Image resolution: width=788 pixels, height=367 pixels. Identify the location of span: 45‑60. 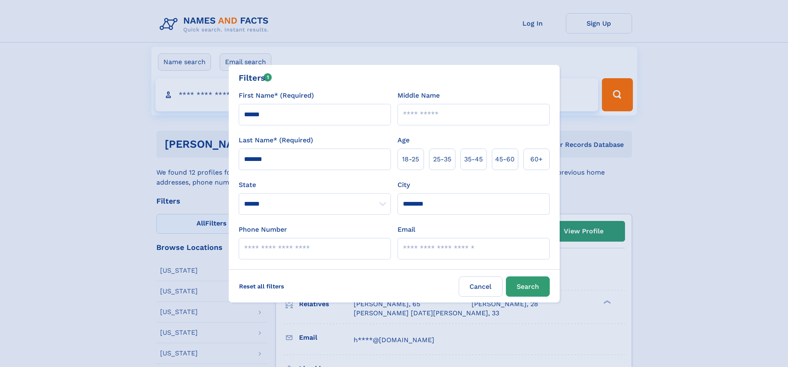
(505, 159).